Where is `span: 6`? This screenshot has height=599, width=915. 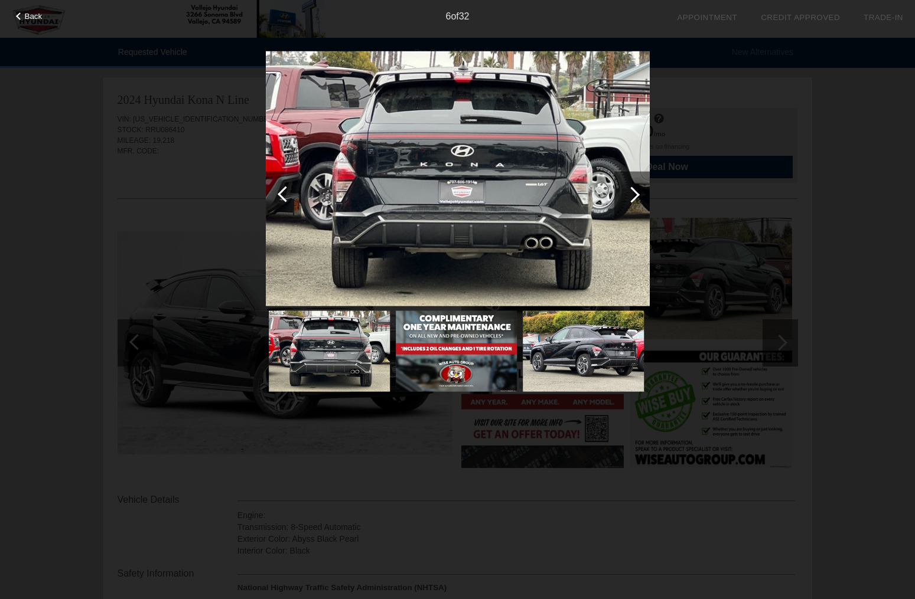
span: 6 is located at coordinates (448, 16).